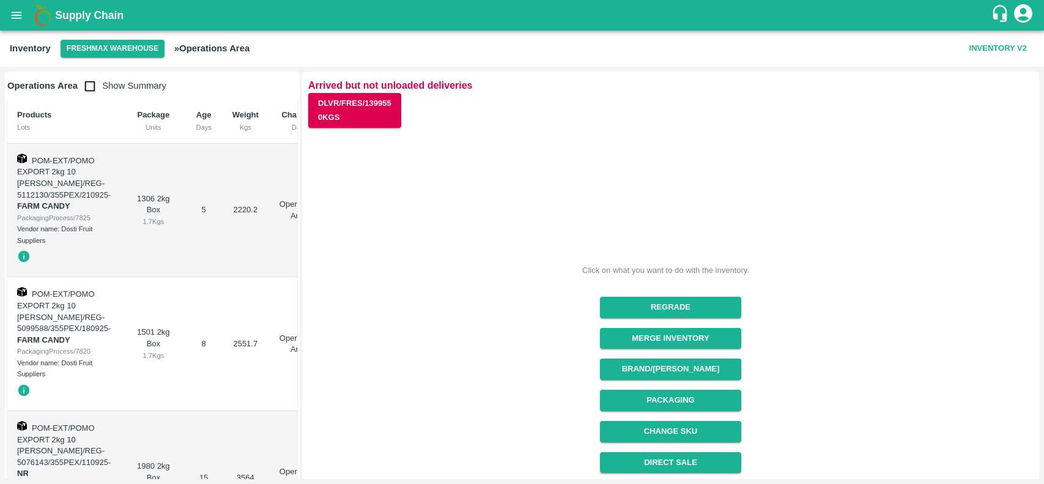  What do you see at coordinates (153, 114) in the screenshot?
I see `b: Package` at bounding box center [153, 114].